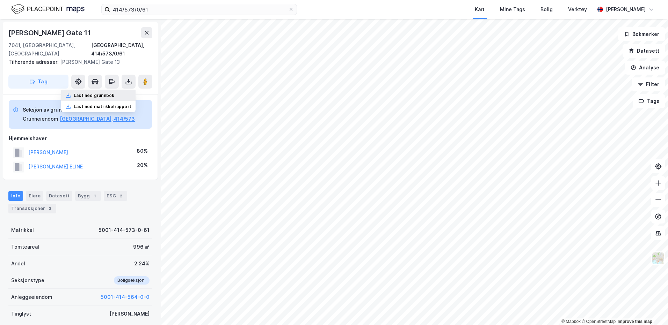 This screenshot has height=325, width=668. I want to click on div: 996 ㎡, so click(141, 247).